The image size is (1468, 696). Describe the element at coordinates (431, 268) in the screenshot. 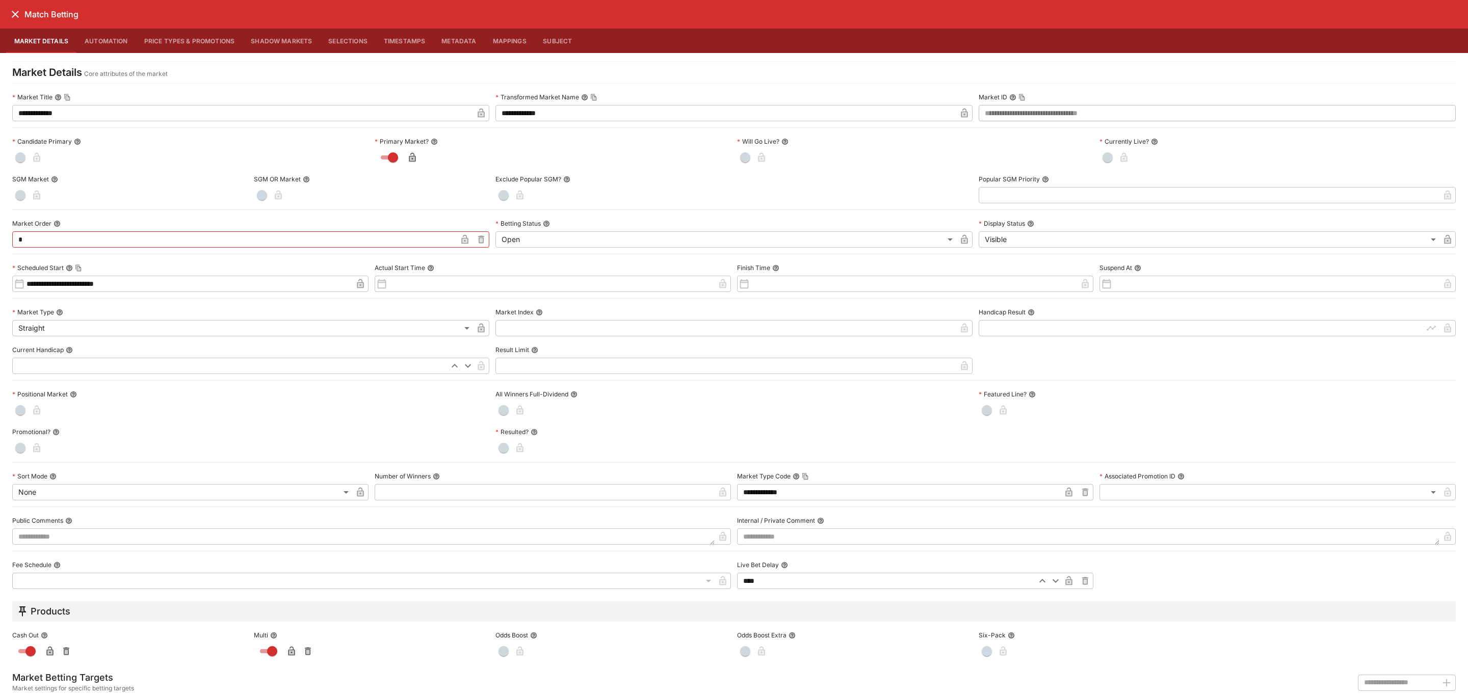

I see `button: Actual Start Time` at that location.